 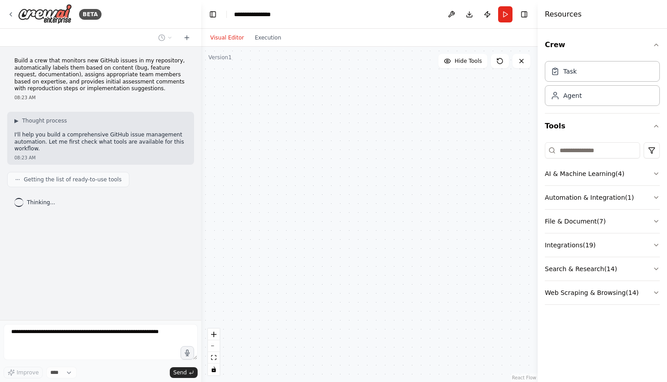 I want to click on img: Logo, so click(x=45, y=14).